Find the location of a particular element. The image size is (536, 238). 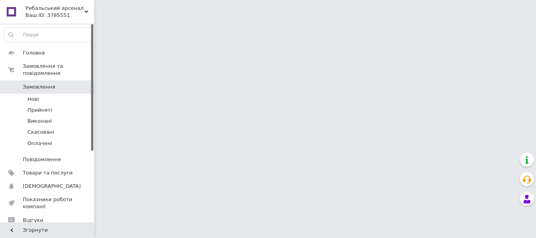

span: Нові is located at coordinates (33, 99).